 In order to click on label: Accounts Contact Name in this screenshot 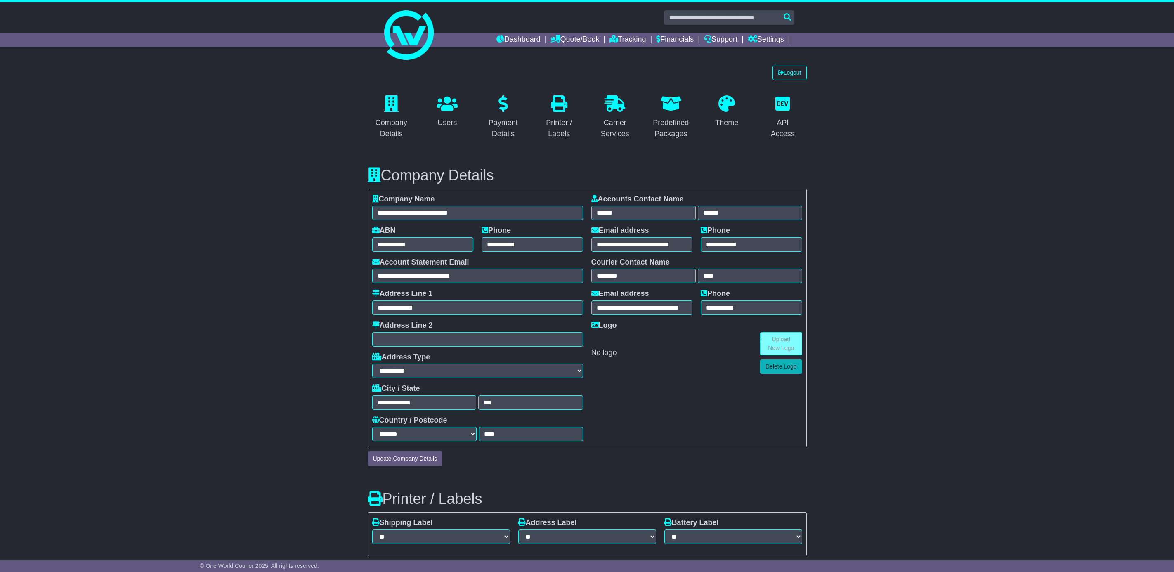, I will do `click(637, 199)`.